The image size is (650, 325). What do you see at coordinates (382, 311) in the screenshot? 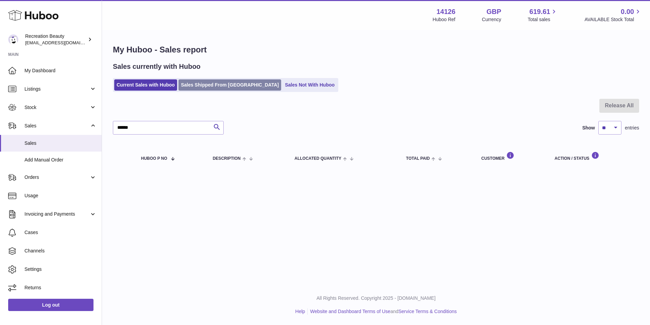
I see `li: and` at bounding box center [382, 311].